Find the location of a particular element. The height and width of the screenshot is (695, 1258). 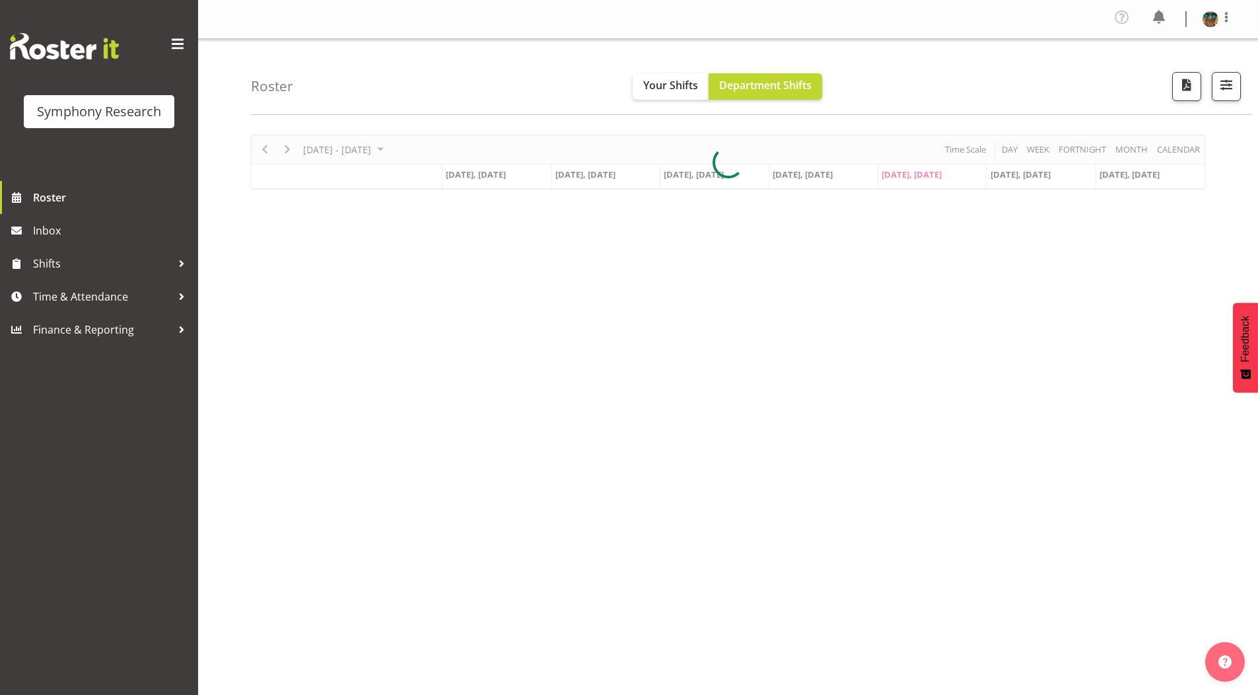

button: Your Shifts is located at coordinates (670, 87).